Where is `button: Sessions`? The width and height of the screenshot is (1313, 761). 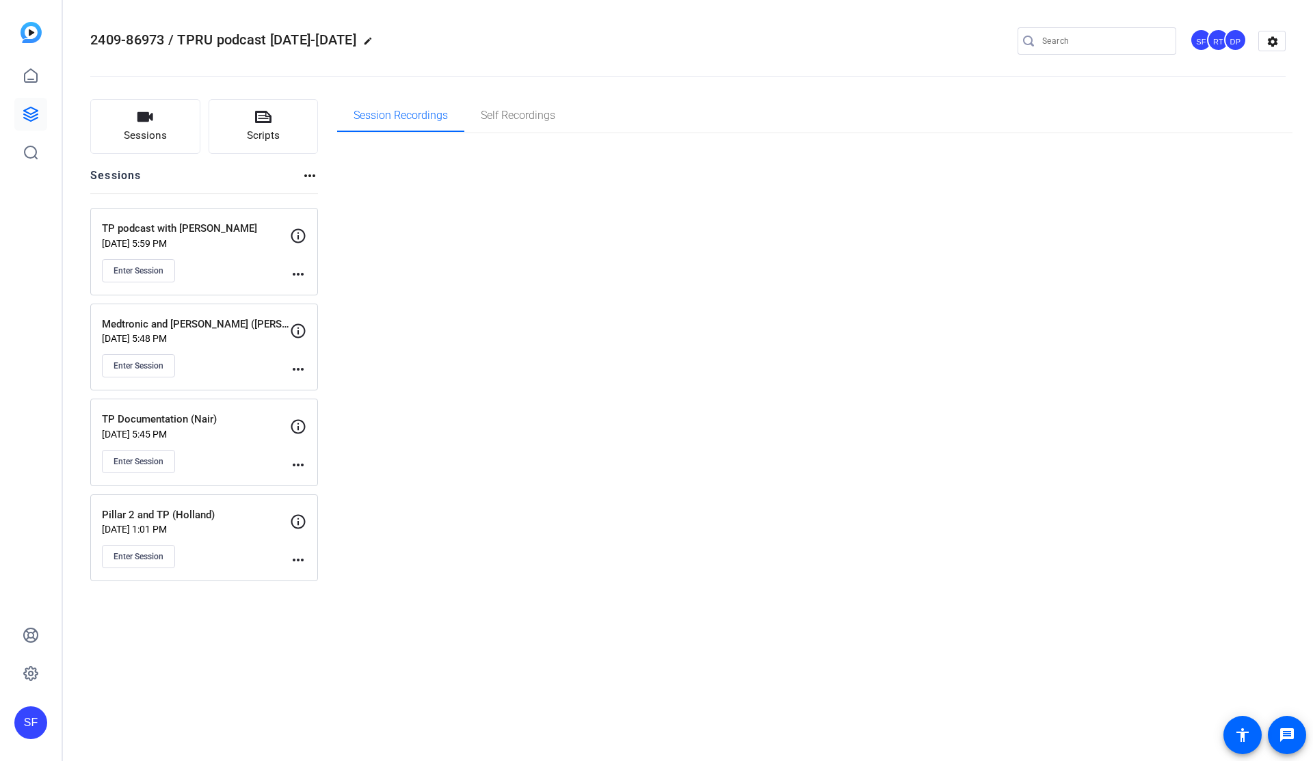 button: Sessions is located at coordinates (145, 127).